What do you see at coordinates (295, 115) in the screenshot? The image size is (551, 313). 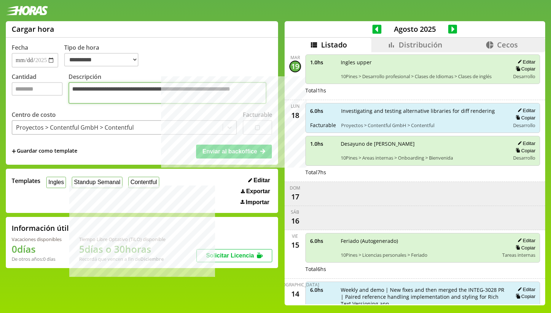 I see `div: 18` at bounding box center [295, 115].